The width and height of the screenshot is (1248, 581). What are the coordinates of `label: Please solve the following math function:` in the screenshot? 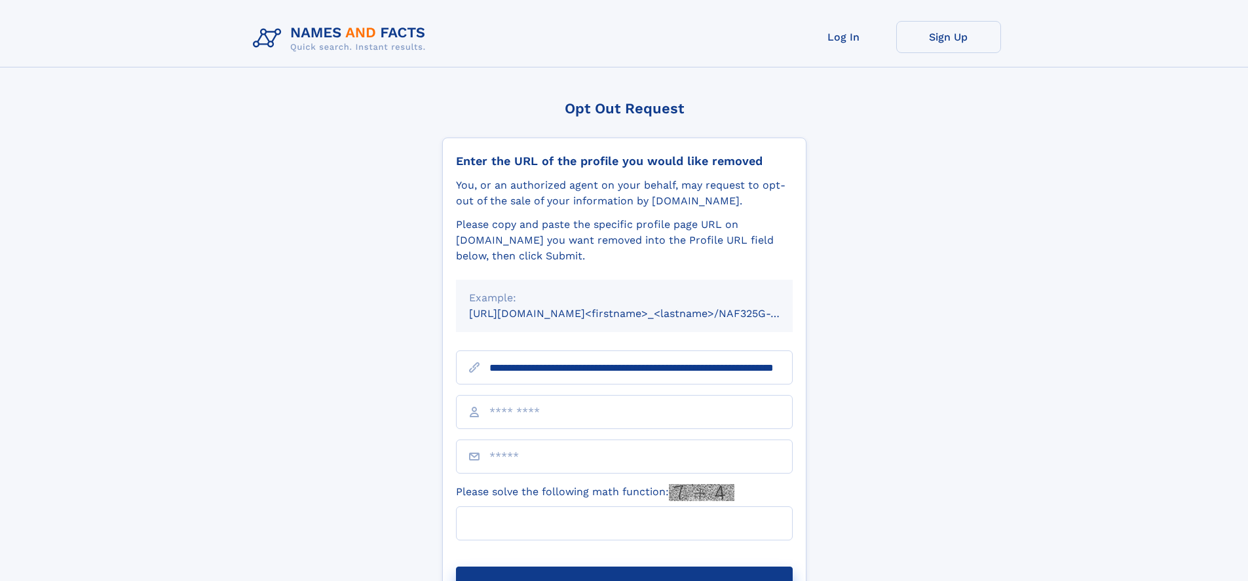 It's located at (595, 493).